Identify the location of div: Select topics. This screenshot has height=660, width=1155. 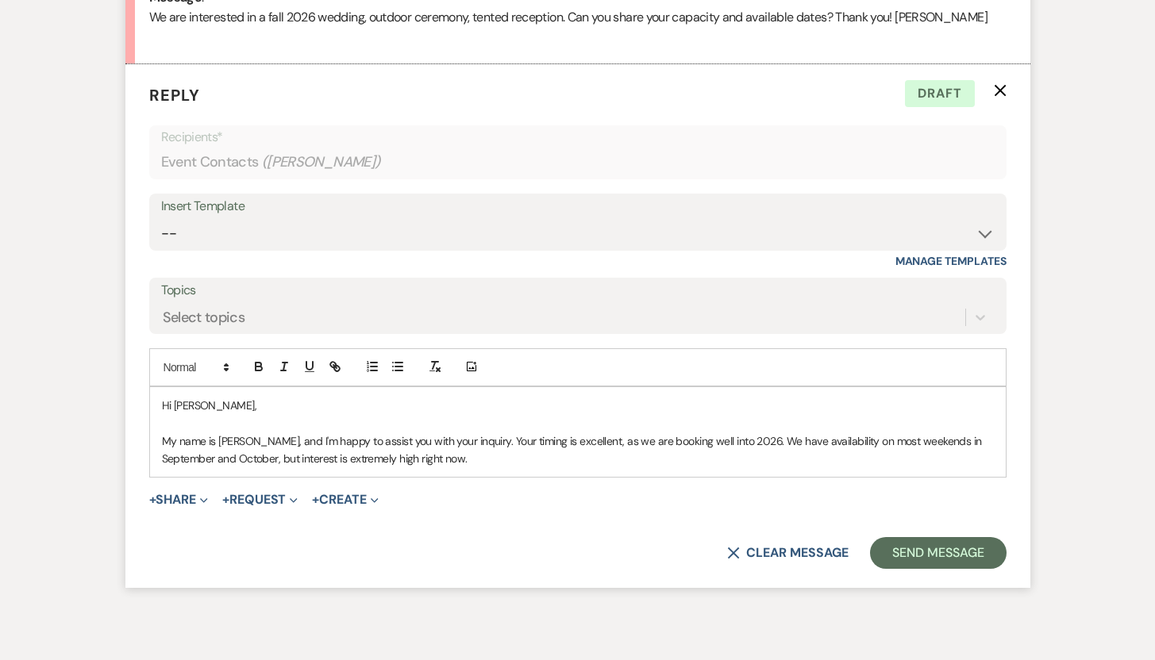
(204, 317).